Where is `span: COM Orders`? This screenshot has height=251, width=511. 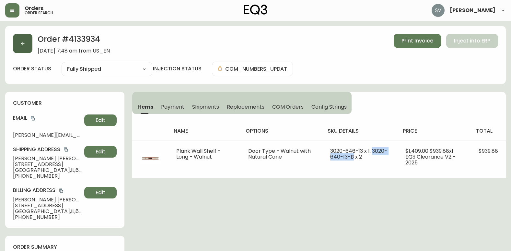
span: COM Orders is located at coordinates (288, 107).